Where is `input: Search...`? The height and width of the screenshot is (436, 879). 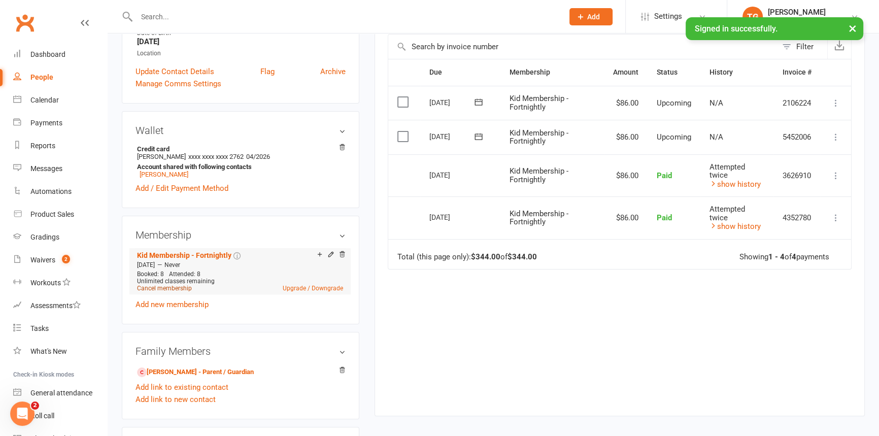 input: Search... is located at coordinates (345, 17).